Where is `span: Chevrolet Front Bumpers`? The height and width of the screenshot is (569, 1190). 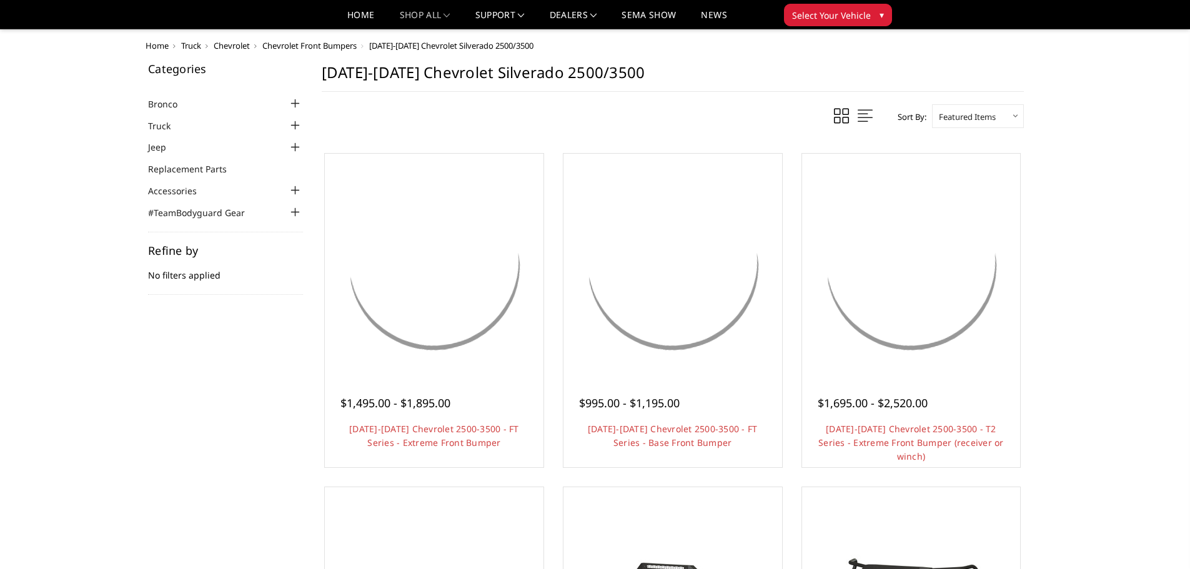
span: Chevrolet Front Bumpers is located at coordinates (309, 46).